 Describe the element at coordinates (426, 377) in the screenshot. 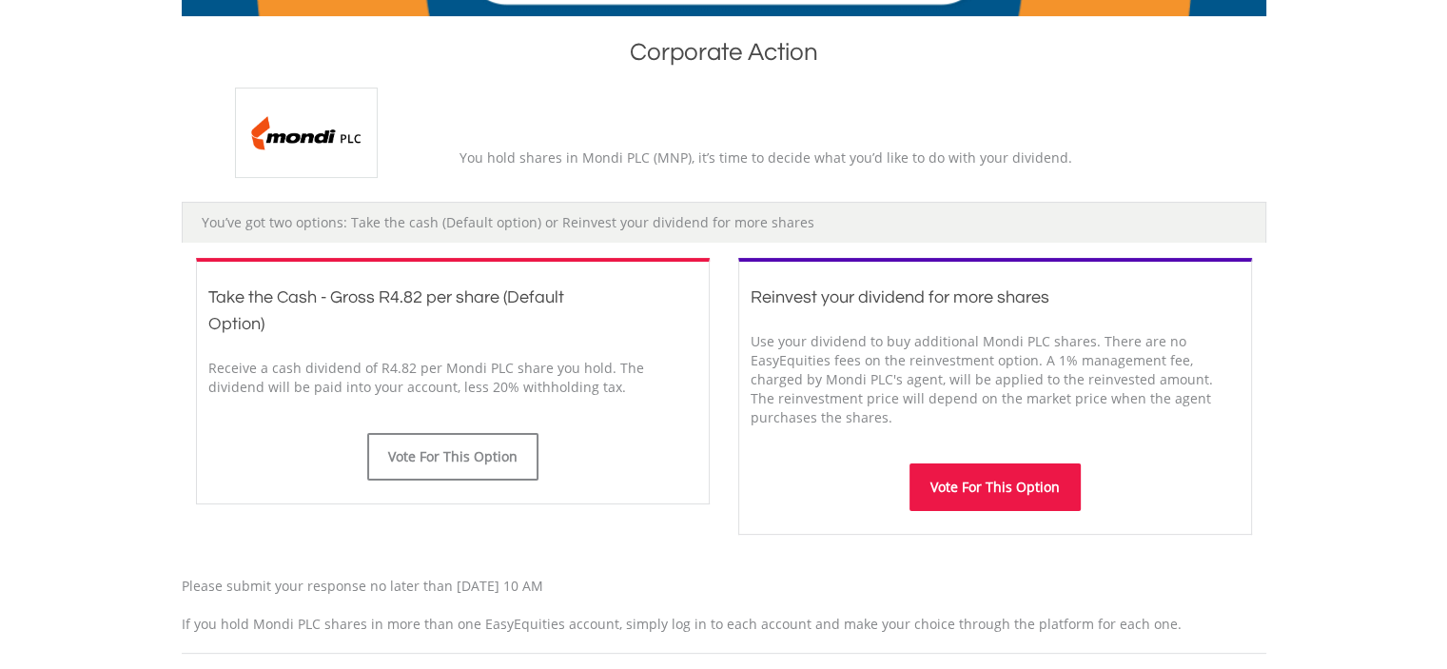

I see `span: Receive a cash dividend of R4.82 per Mondi PLC share you hold. The dividend will be paid into you...` at that location.